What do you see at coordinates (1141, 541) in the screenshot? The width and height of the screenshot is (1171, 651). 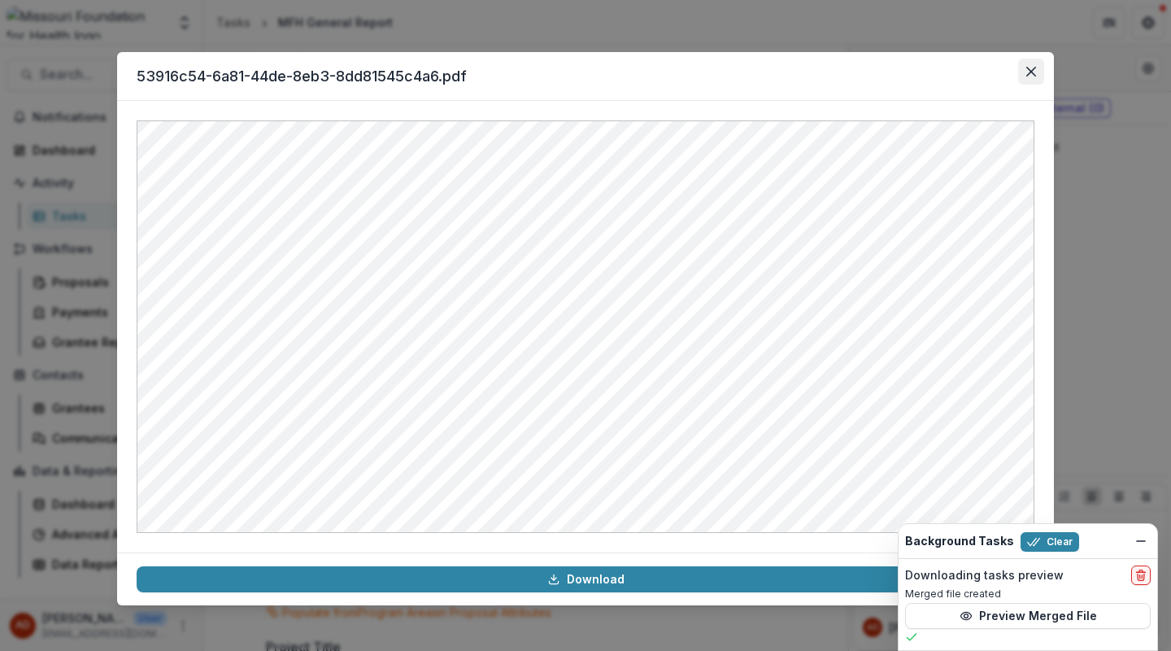 I see `button: Dismiss` at bounding box center [1141, 541].